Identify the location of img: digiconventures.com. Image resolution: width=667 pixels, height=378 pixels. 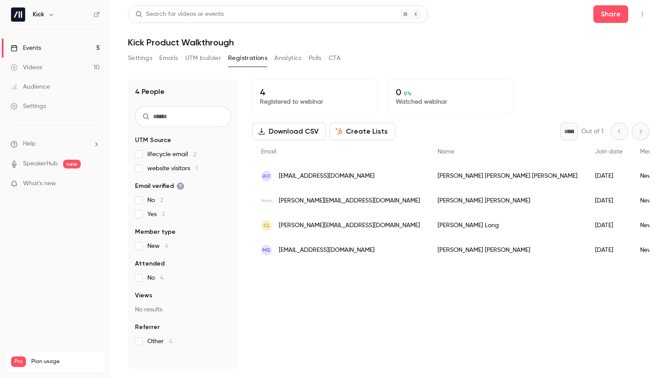
(267, 201).